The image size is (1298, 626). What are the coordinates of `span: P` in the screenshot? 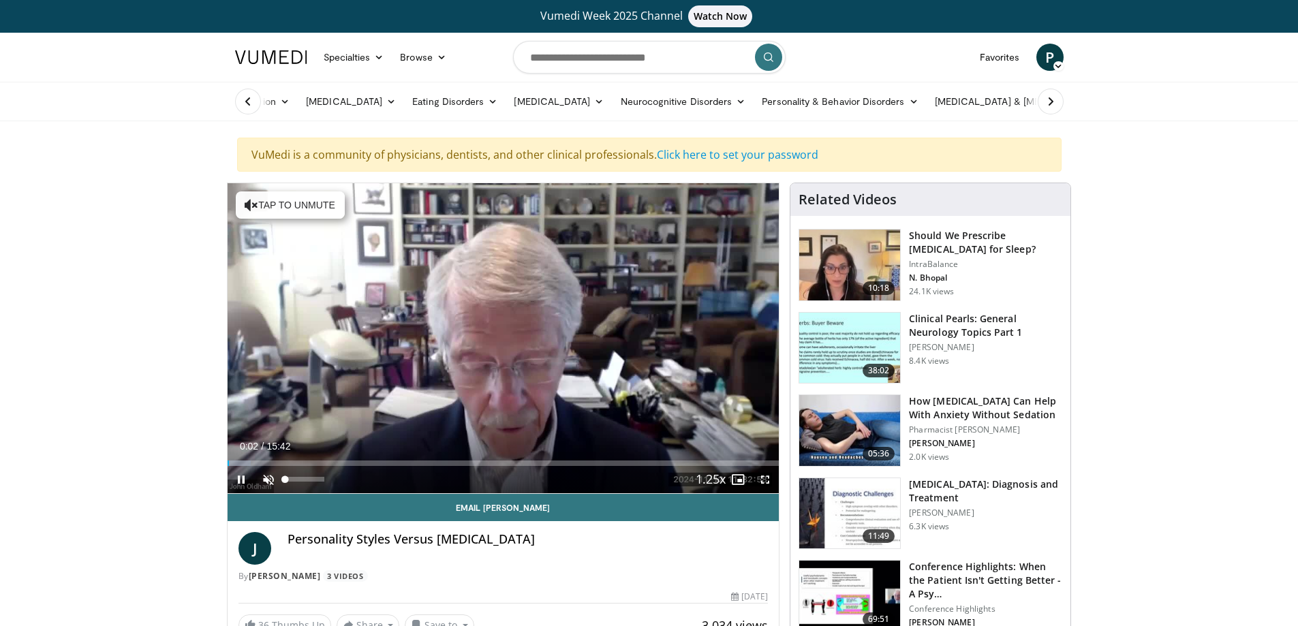 It's located at (1050, 57).